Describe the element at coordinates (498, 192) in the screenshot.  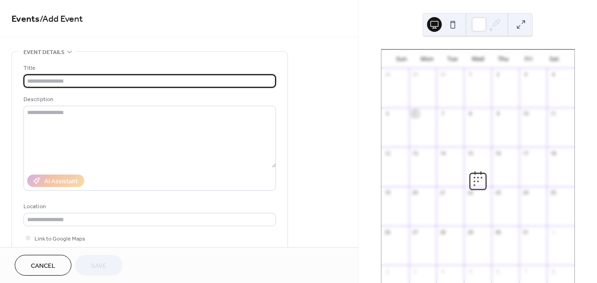
I see `div: 23` at that location.